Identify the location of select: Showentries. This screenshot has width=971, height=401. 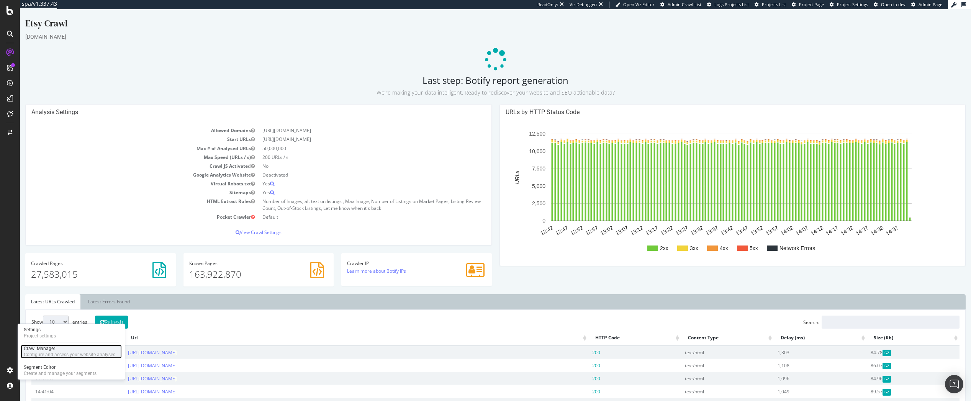
(36, 312).